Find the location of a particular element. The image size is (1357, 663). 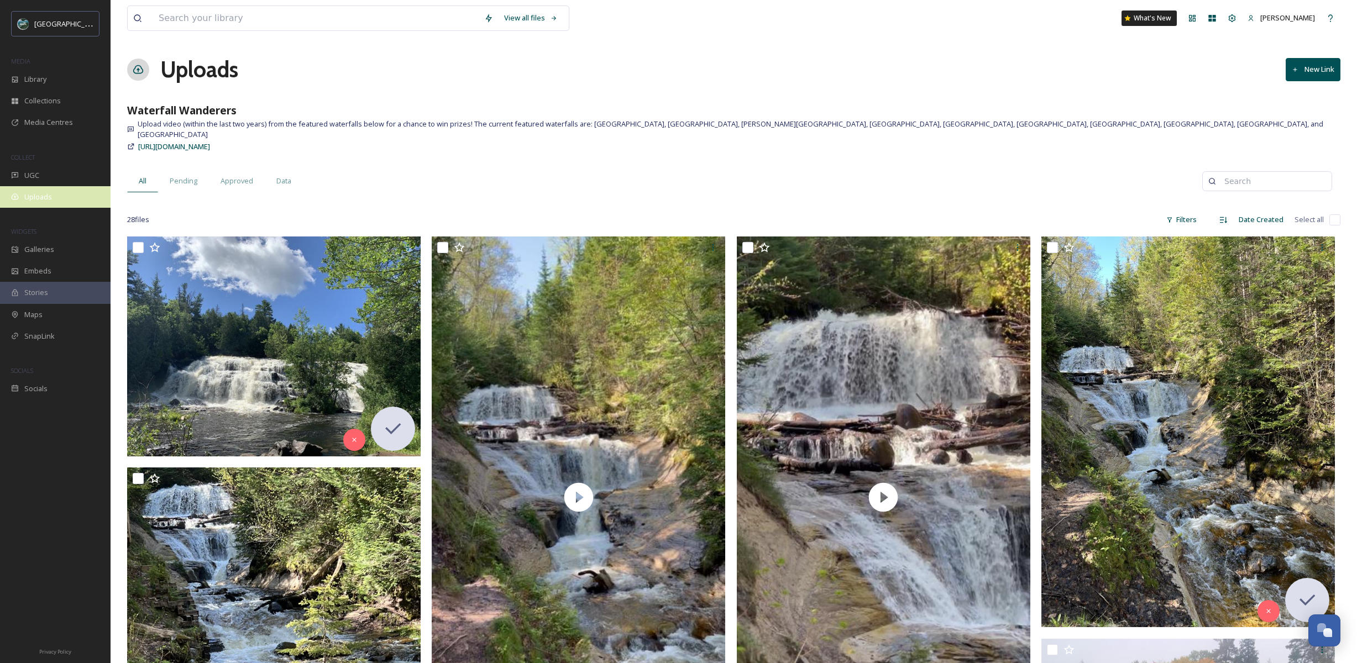

span: Collections is located at coordinates (43, 101).